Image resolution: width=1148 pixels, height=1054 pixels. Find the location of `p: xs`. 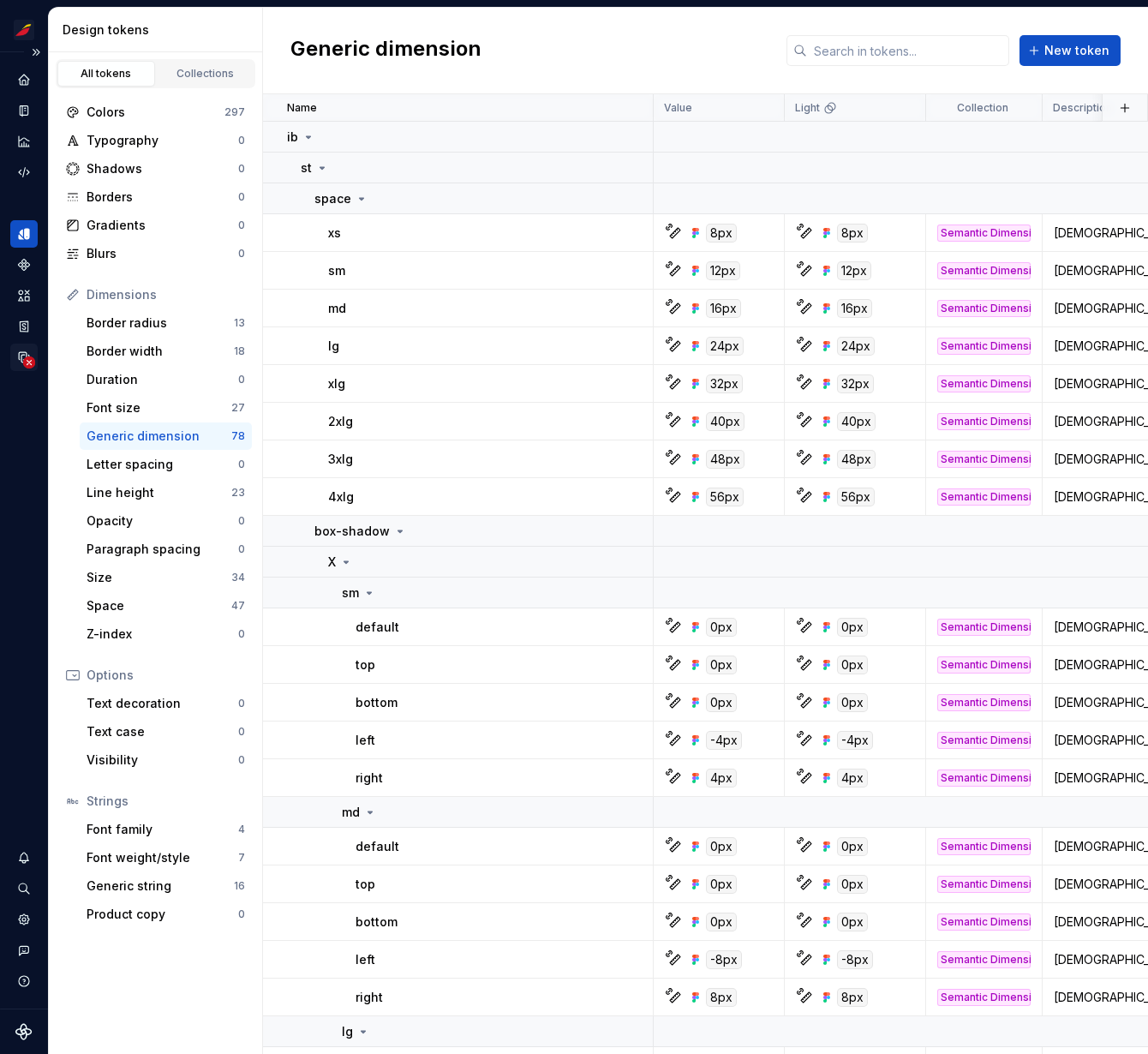

p: xs is located at coordinates (335, 233).